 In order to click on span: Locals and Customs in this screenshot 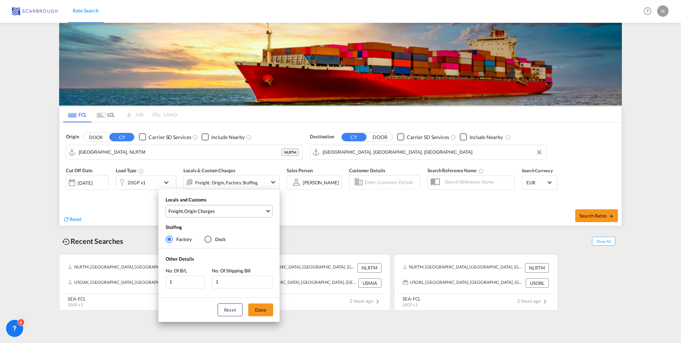, I will do `click(186, 200)`.